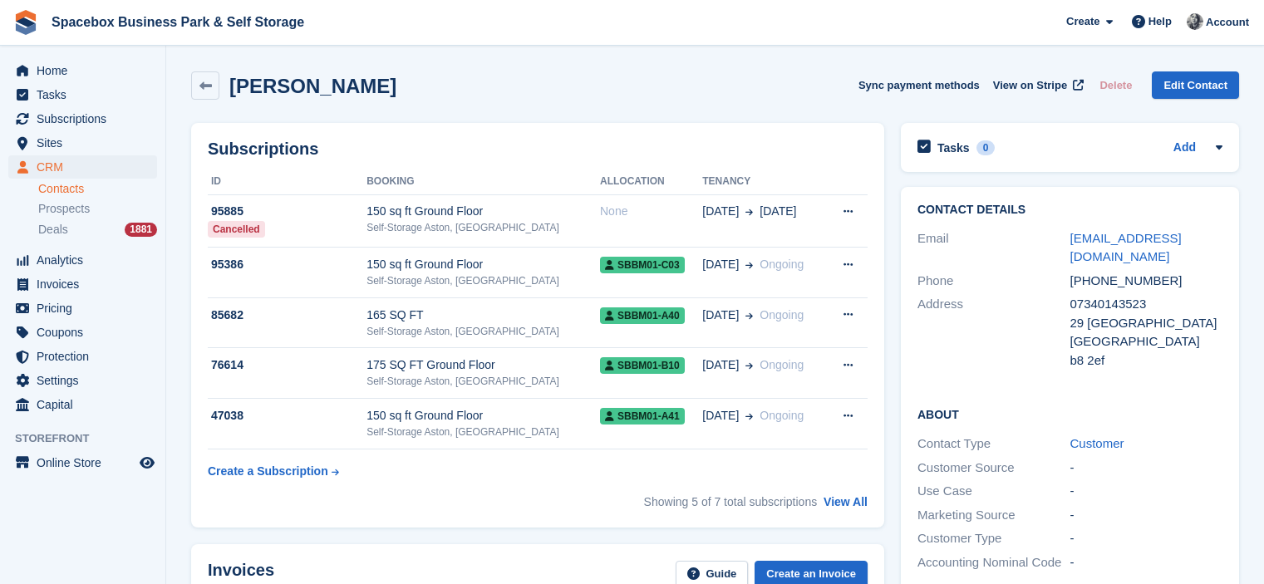 Image resolution: width=1264 pixels, height=584 pixels. Describe the element at coordinates (1160, 22) in the screenshot. I see `span: Help` at that location.